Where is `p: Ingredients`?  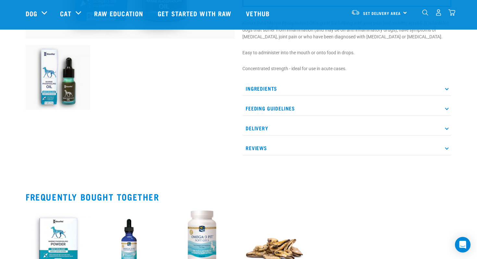 p: Ingredients is located at coordinates (347, 88).